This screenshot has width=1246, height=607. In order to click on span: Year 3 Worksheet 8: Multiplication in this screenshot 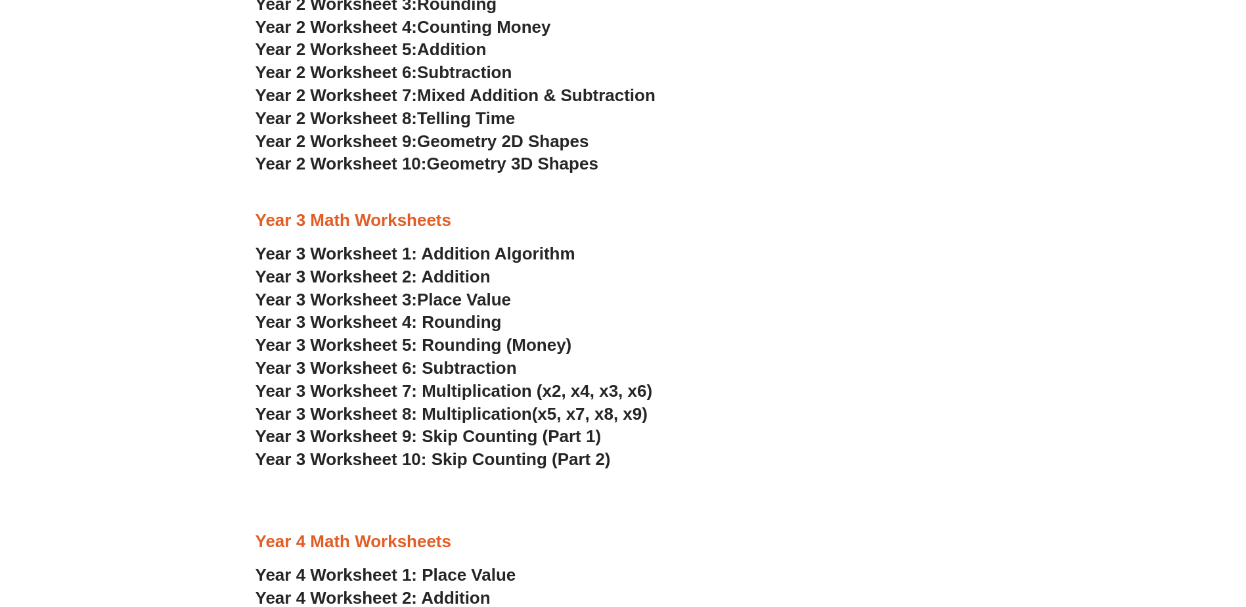, I will do `click(393, 414)`.